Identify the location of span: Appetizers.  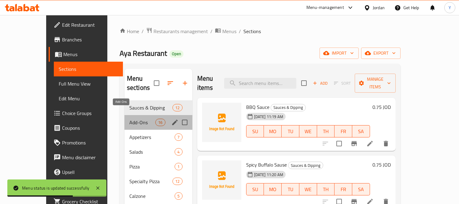
(152, 137).